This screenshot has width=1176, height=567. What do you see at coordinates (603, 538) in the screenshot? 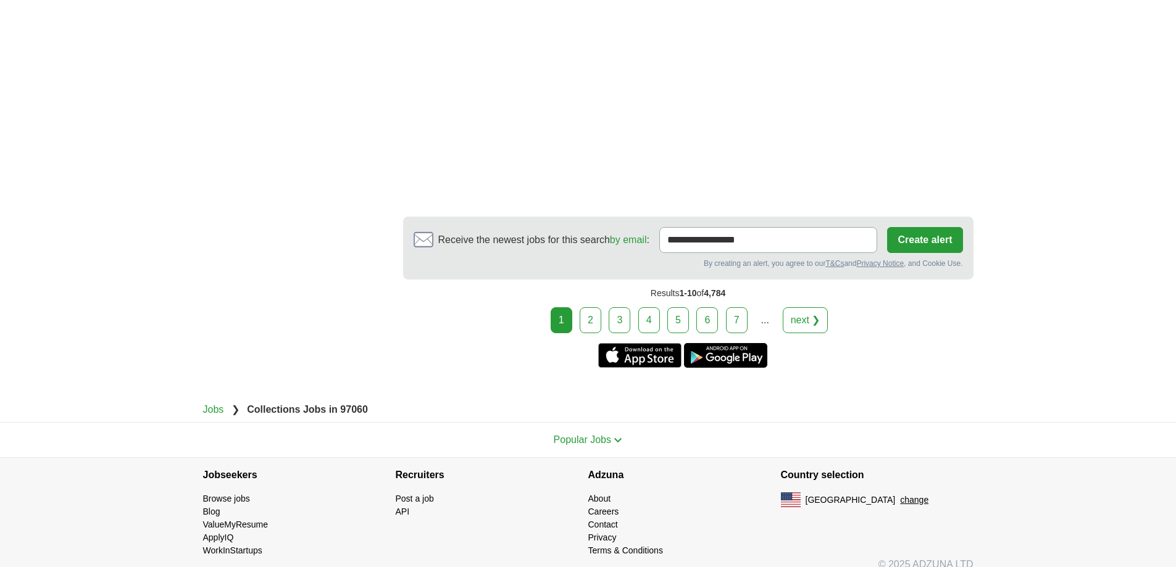
I see `a: Privacy` at bounding box center [603, 538].